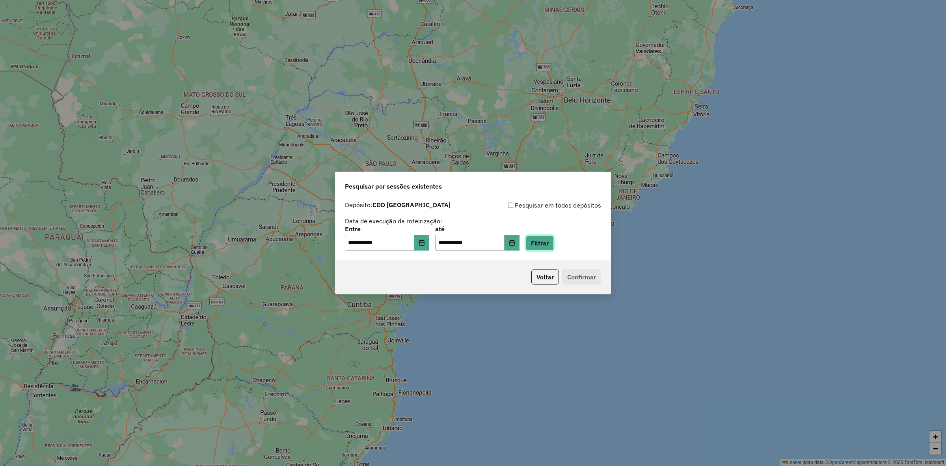 The width and height of the screenshot is (946, 466). Describe the element at coordinates (393, 221) in the screenshot. I see `label: Data de execução da roteirização:` at that location.